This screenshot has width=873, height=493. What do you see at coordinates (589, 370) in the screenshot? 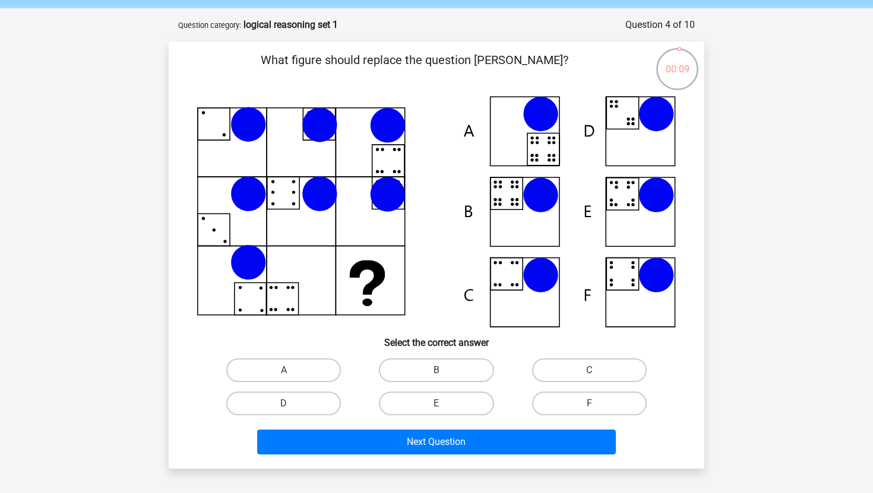
I see `label: C` at bounding box center [589, 370].